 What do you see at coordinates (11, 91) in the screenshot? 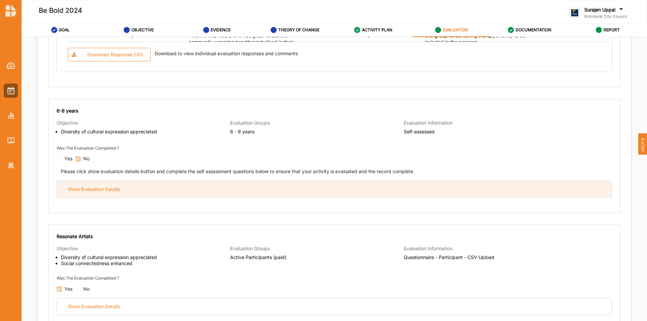
I see `img: Activities` at bounding box center [11, 91].